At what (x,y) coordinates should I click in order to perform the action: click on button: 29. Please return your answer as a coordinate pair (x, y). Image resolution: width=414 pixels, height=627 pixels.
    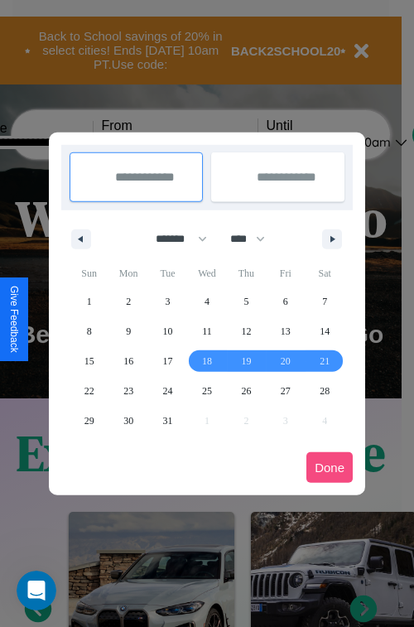
    Looking at the image, I should click on (89, 421).